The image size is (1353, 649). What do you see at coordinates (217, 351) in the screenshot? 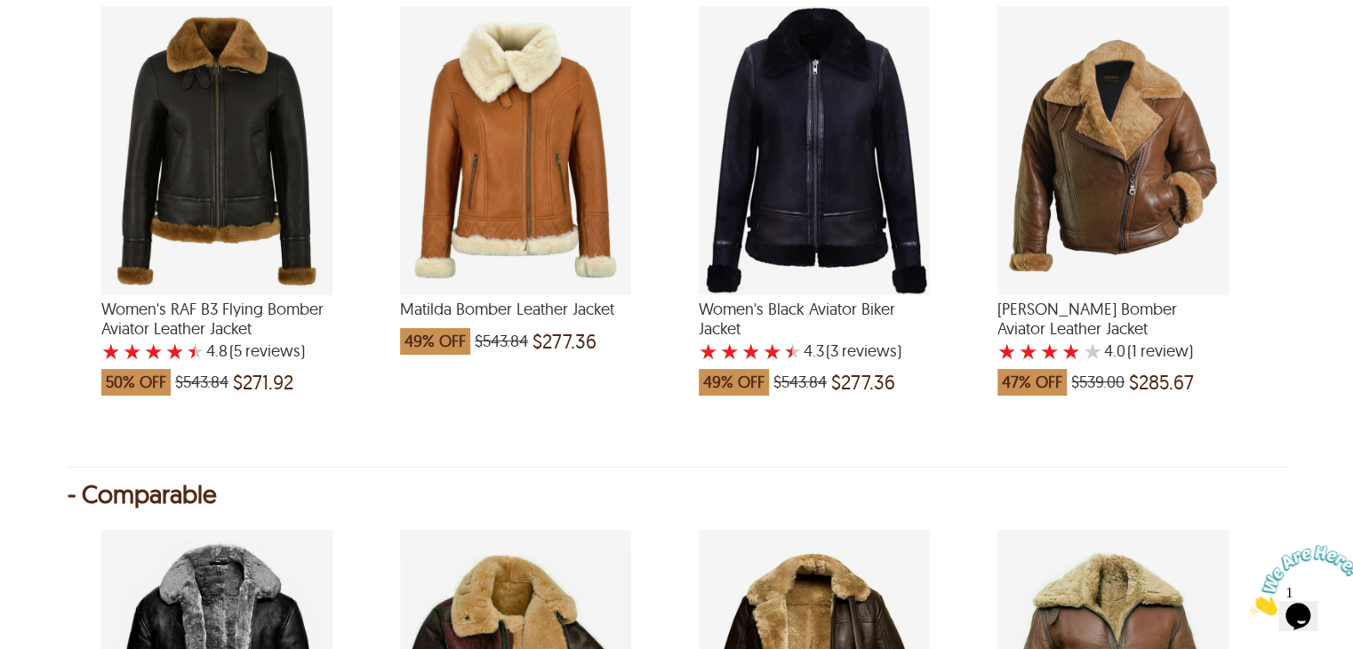
I see `label: 4.8` at bounding box center [217, 351].